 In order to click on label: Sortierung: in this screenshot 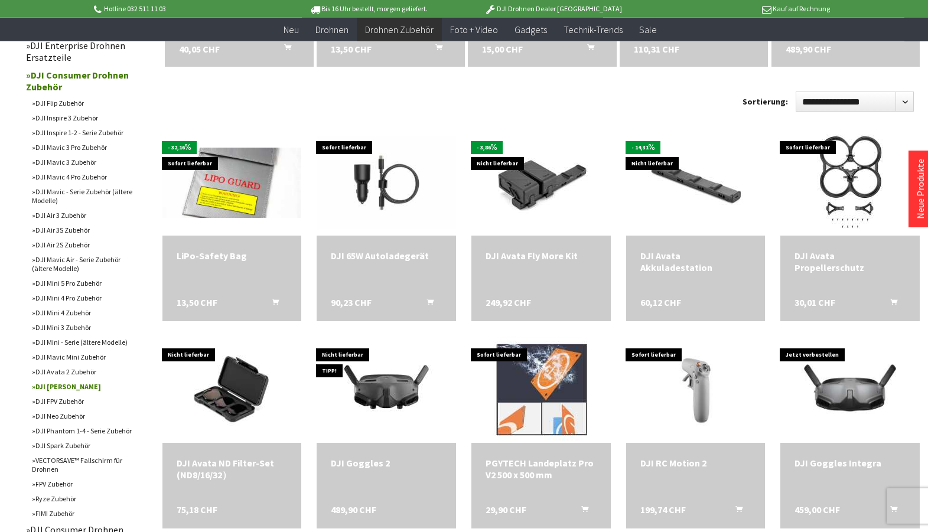, I will do `click(765, 102)`.